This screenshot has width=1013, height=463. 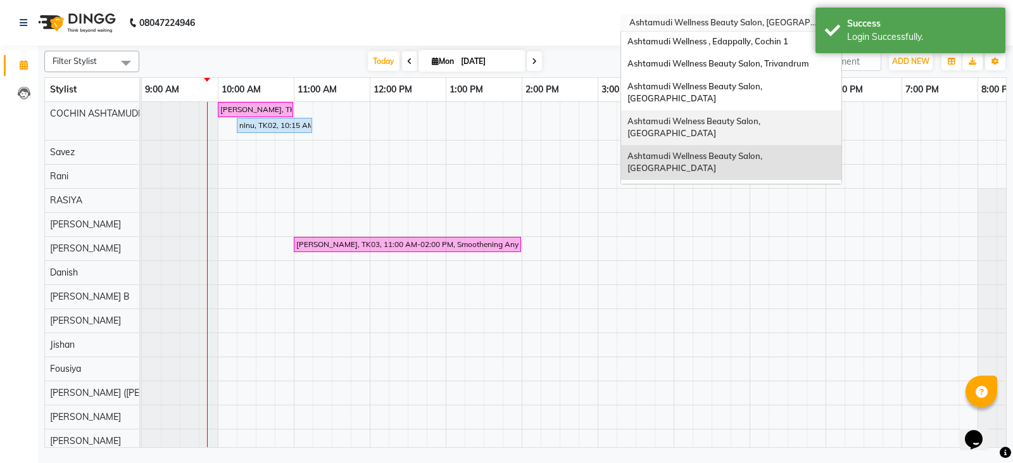 What do you see at coordinates (62, 345) in the screenshot?
I see `span: Jishan` at bounding box center [62, 345].